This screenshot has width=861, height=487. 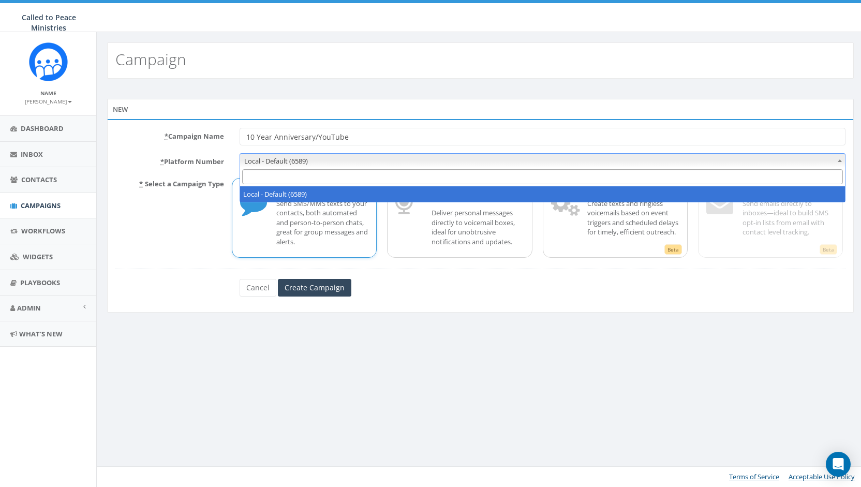 What do you see at coordinates (170, 134) in the screenshot?
I see `label: Campaign Name` at bounding box center [170, 134].